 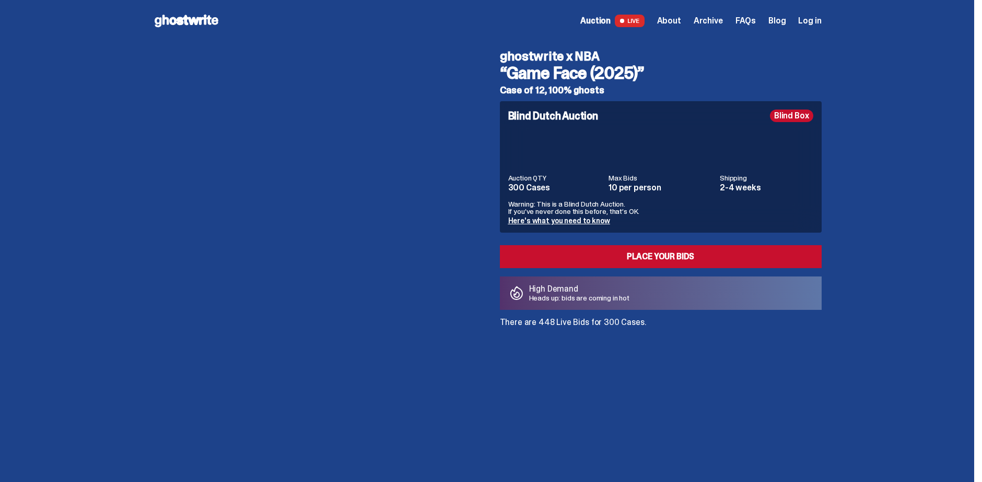 What do you see at coordinates (708, 21) in the screenshot?
I see `span: Archive` at bounding box center [708, 21].